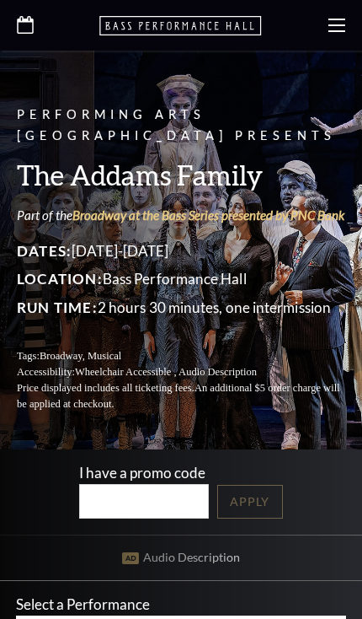  Describe the element at coordinates (147, 472) in the screenshot. I see `label: I have a promo code` at that location.